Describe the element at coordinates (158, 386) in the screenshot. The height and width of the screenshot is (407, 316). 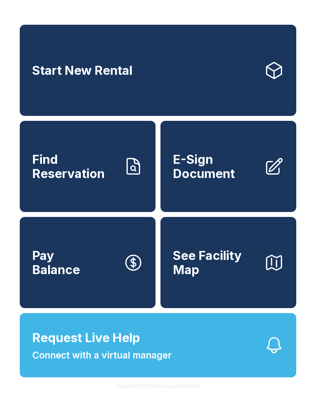
I see `button: VersionPE2CWShLHxwLdo7nhiB05` at that location.